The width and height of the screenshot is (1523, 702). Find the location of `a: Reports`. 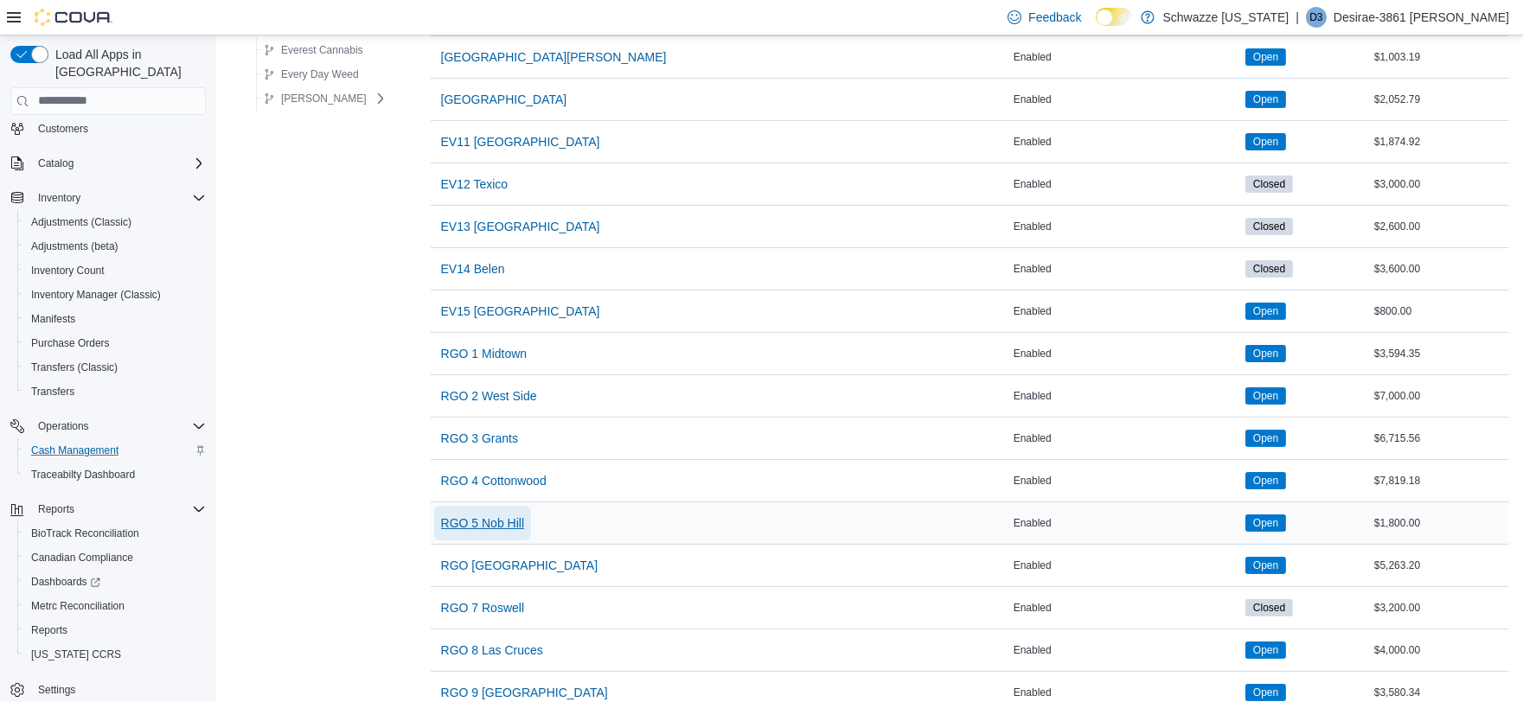

a: Reports is located at coordinates (49, 631).